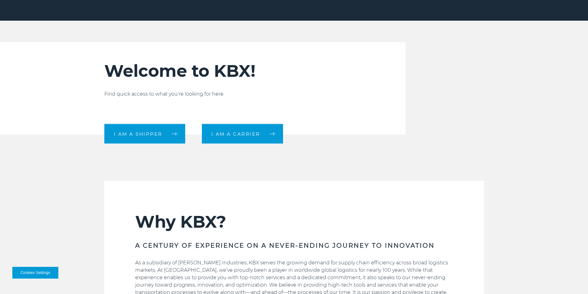 Image resolution: width=588 pixels, height=294 pixels. Describe the element at coordinates (138, 134) in the screenshot. I see `span: I am a shipper` at that location.